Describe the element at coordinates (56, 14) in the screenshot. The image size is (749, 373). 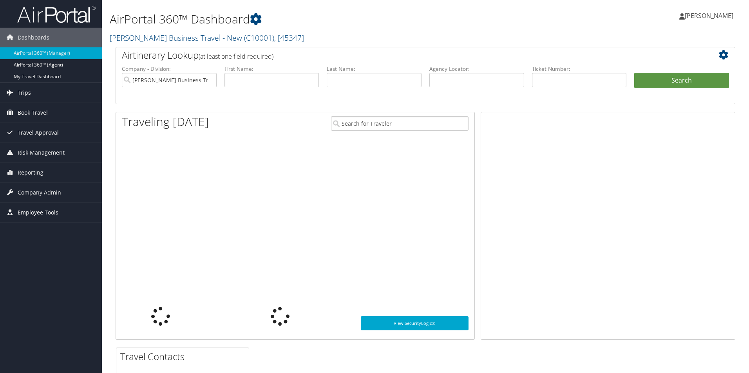
I see `img: airportal-logo.png` at that location.